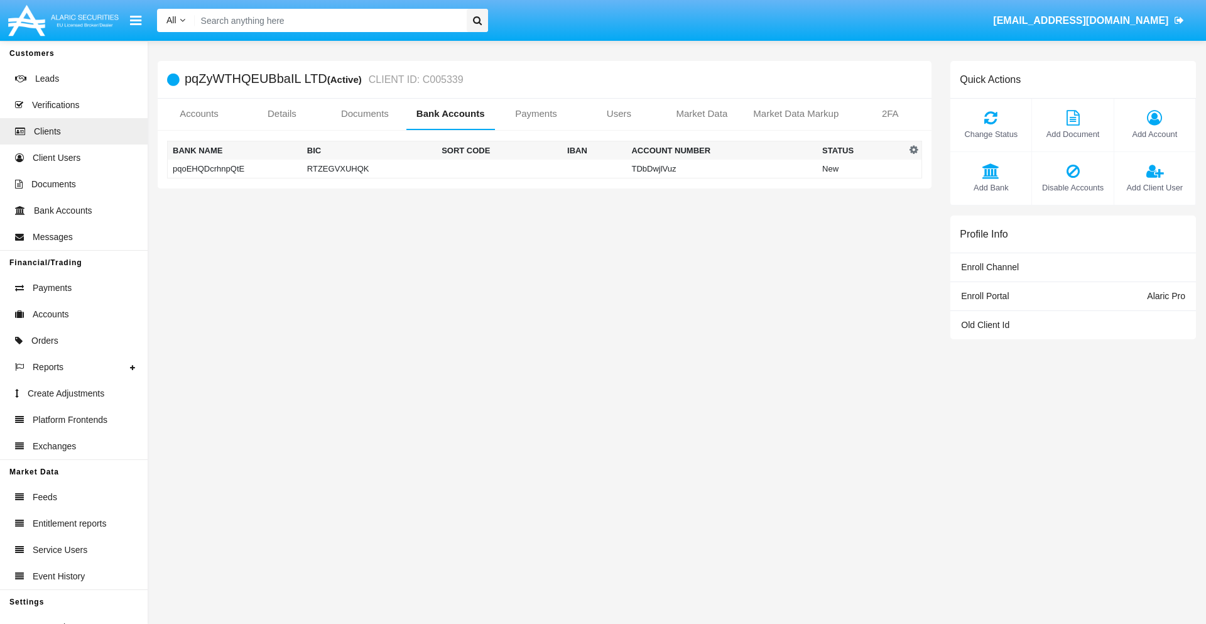  I want to click on th: Bank Name, so click(235, 151).